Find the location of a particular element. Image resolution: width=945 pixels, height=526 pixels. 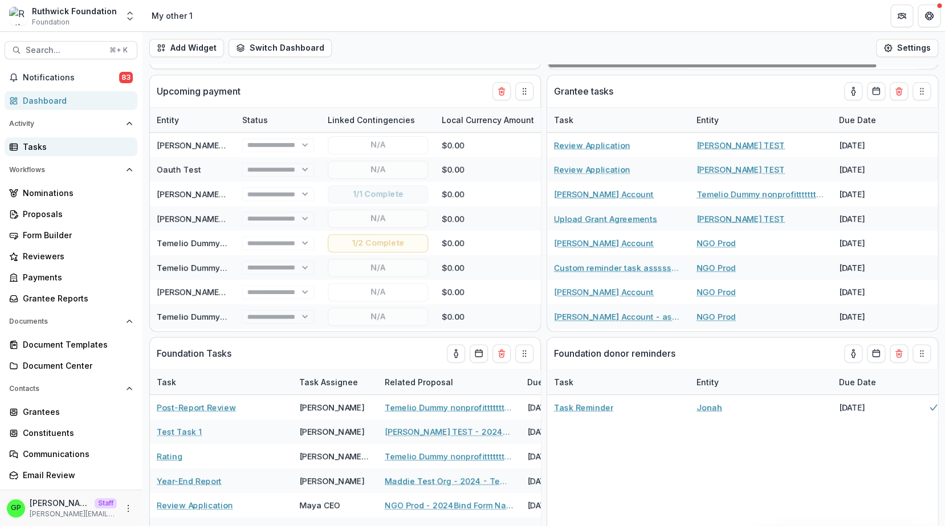

div: Grantees is located at coordinates (75, 411).